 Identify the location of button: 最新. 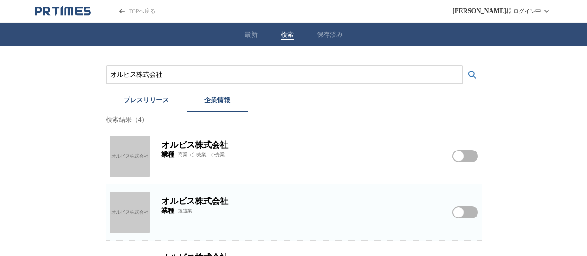
(251, 35).